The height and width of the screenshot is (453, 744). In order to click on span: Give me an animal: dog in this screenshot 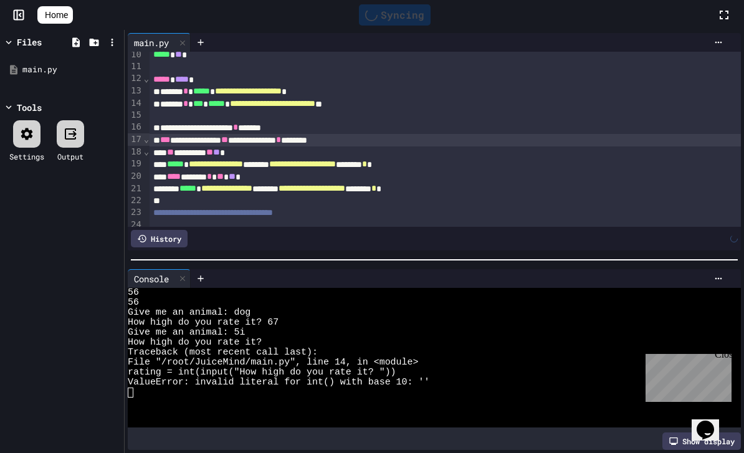, I will do `click(189, 313)`.